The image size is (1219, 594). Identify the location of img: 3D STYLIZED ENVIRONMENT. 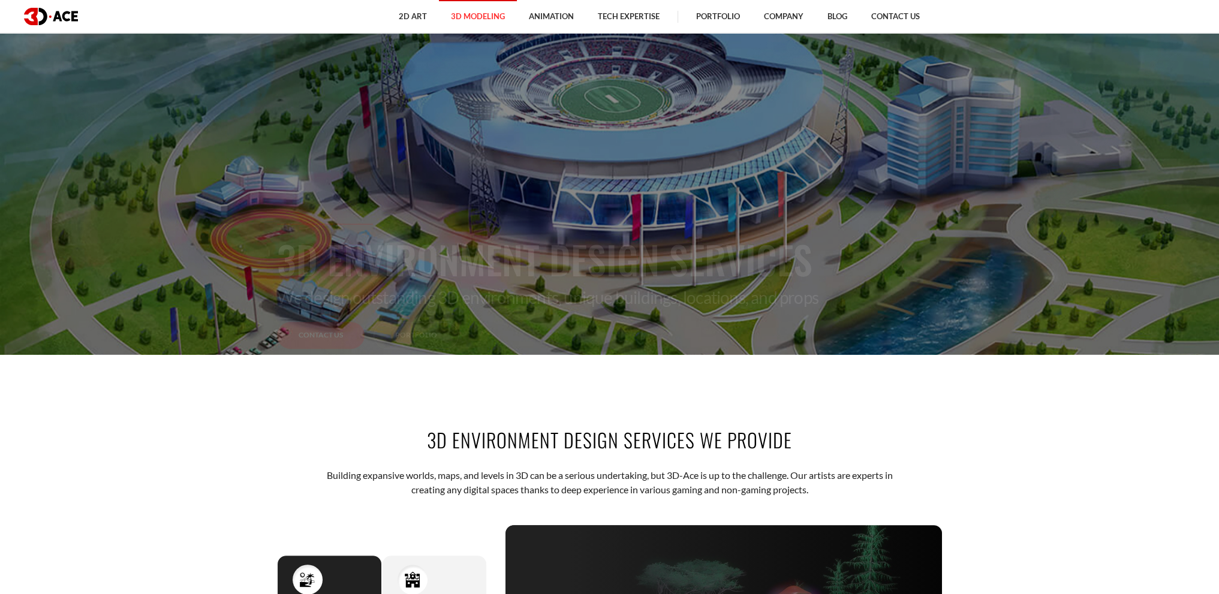
(307, 580).